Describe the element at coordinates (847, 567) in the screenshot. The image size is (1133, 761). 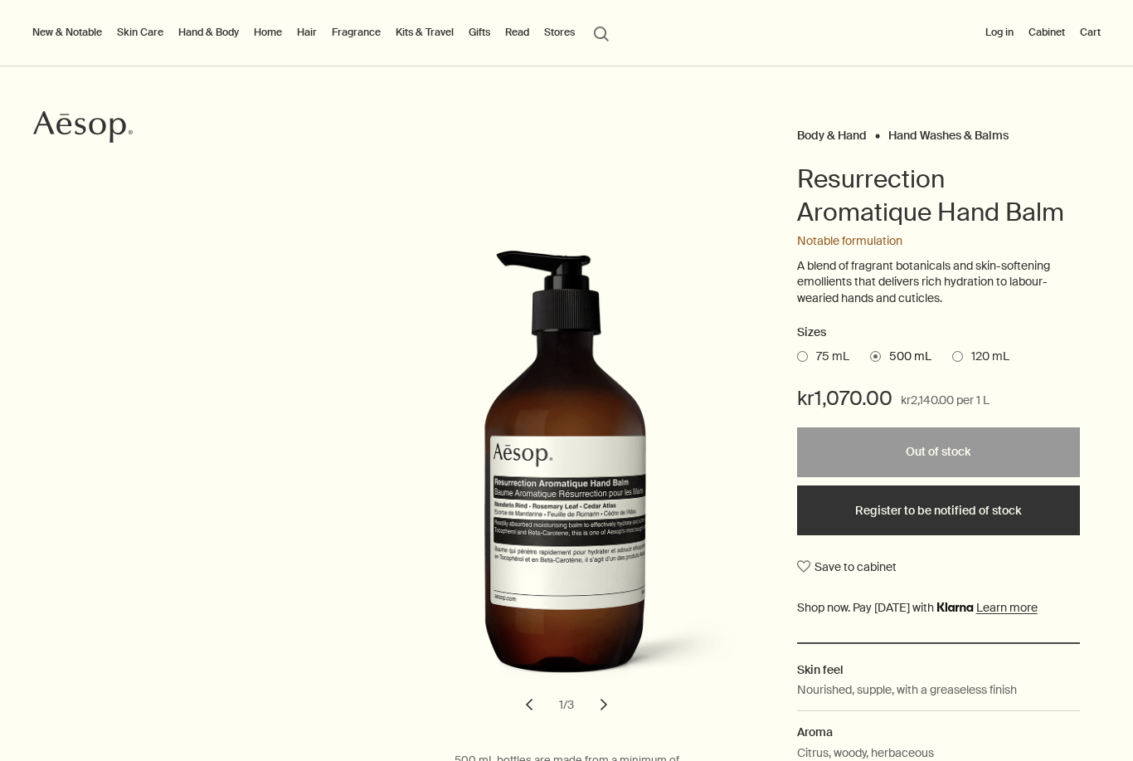
I see `button: Save to cabinet` at that location.